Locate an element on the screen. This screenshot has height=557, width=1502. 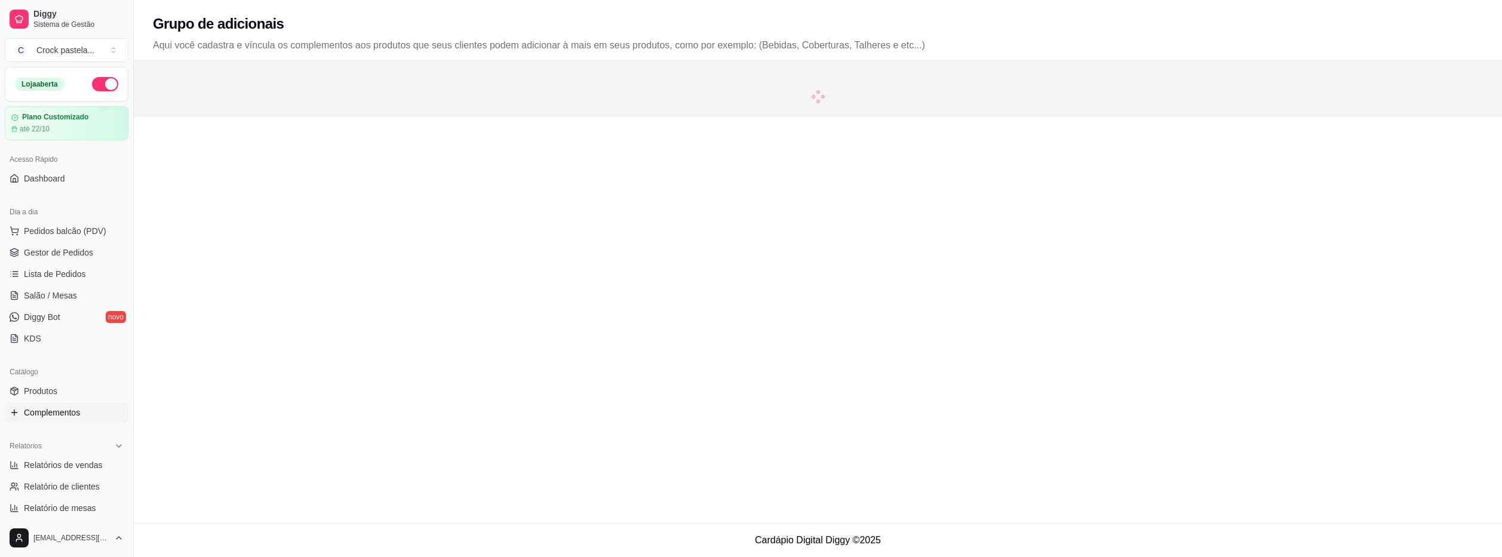
span: Diggy Bot is located at coordinates (42, 317).